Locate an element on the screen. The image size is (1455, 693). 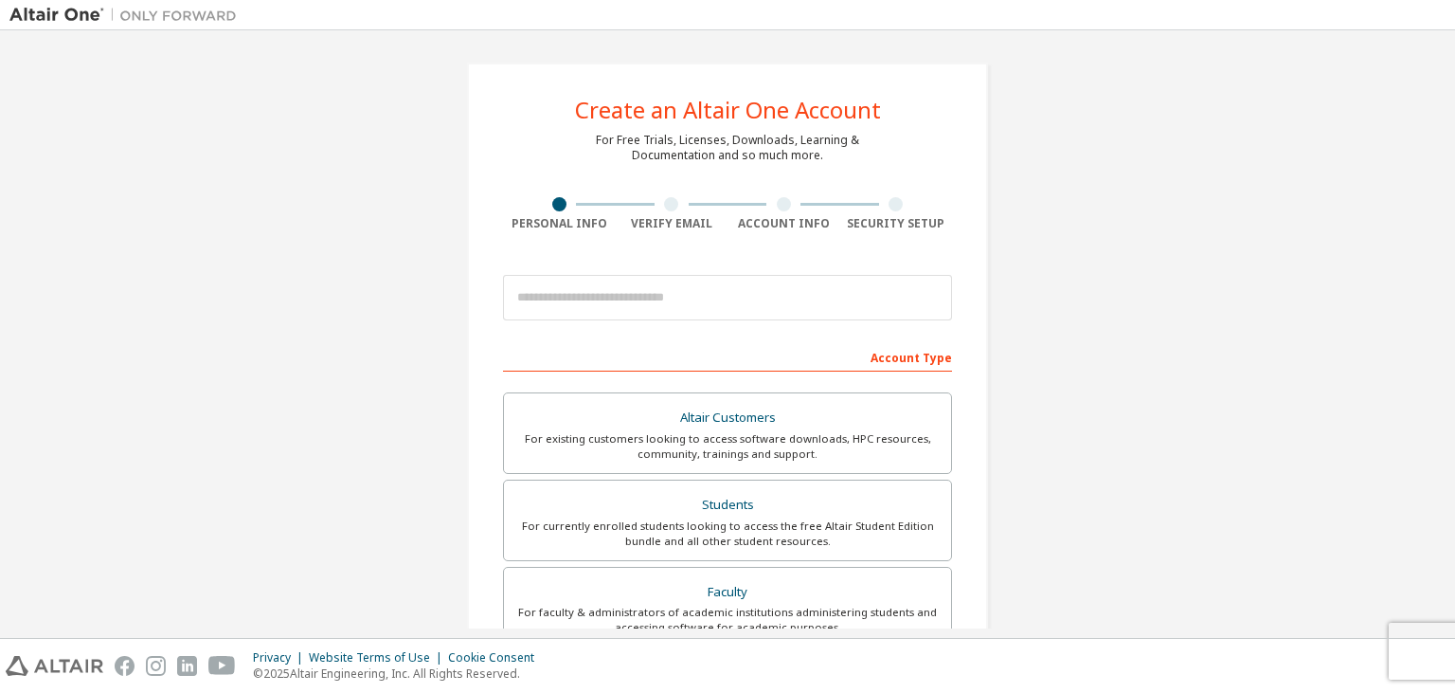
div: For currently enrolled students looking to access the free Altair Student Edition bundle and all ... is located at coordinates (728, 533).